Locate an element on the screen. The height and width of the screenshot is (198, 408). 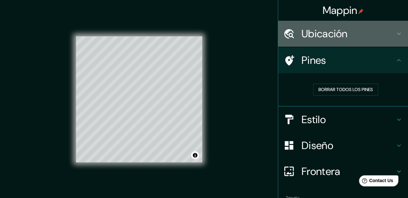
div: Frontera is located at coordinates (343, 172).